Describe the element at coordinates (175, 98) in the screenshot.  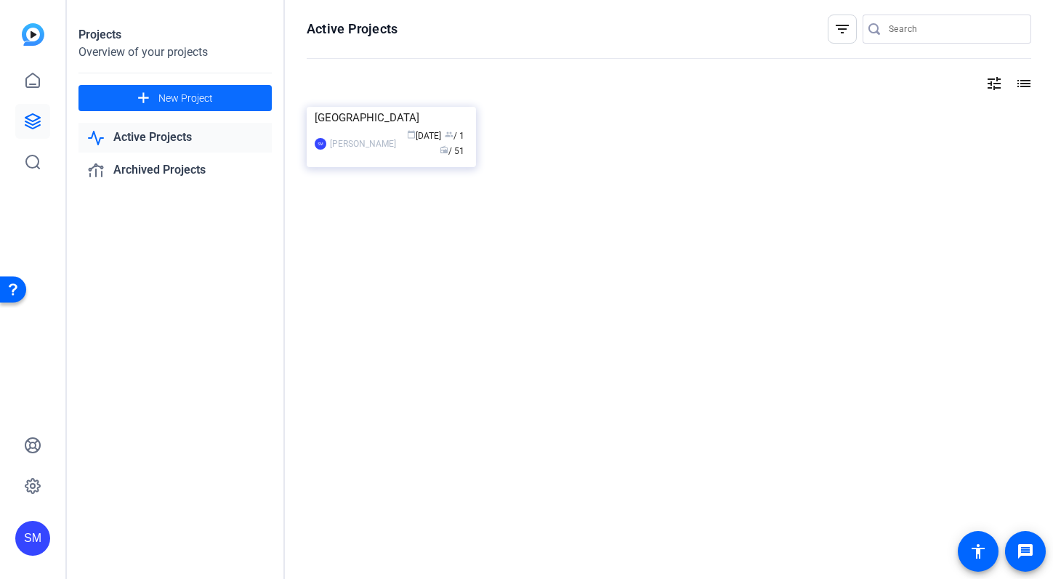
I see `button: New Project` at that location.